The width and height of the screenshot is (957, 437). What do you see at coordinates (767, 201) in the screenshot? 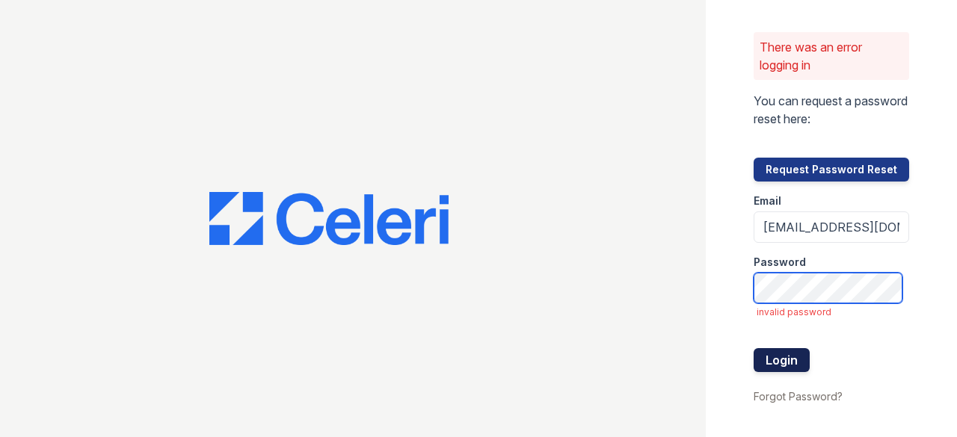
I see `label: Email` at bounding box center [767, 201].